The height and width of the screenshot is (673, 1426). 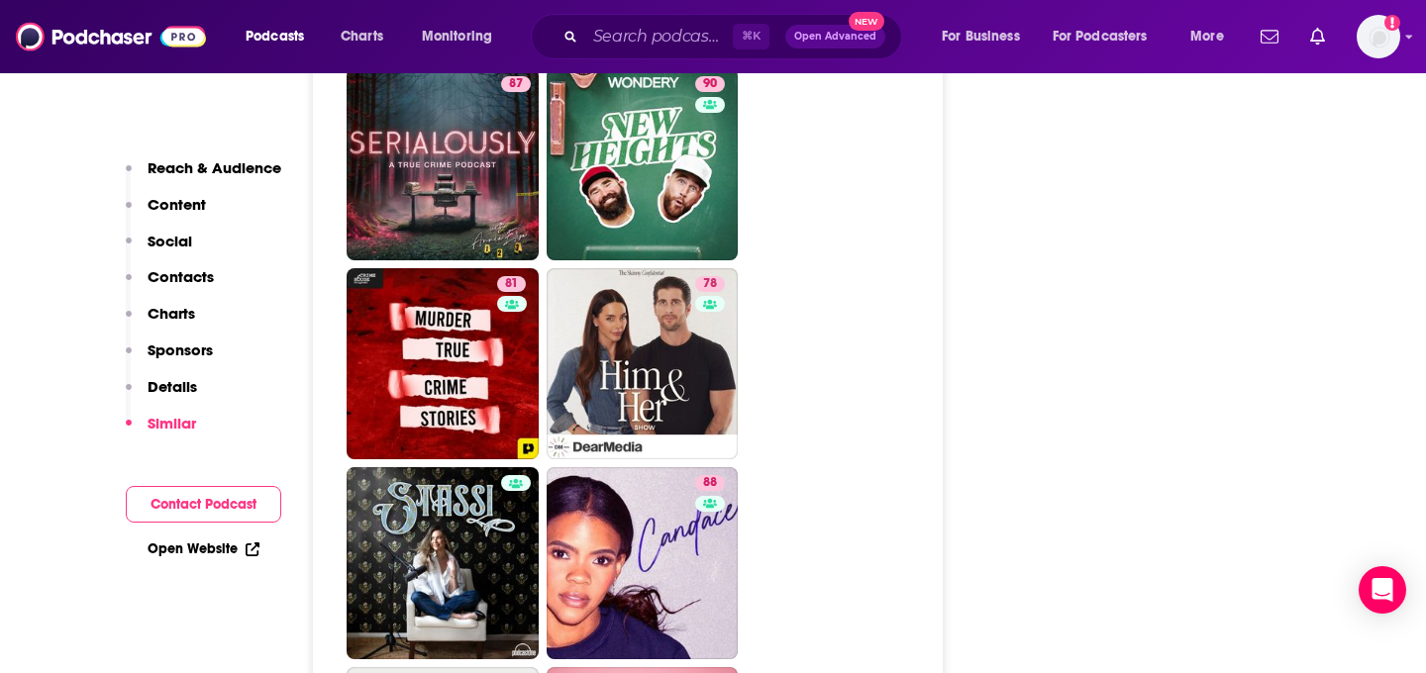 I want to click on button: Content, so click(x=165, y=213).